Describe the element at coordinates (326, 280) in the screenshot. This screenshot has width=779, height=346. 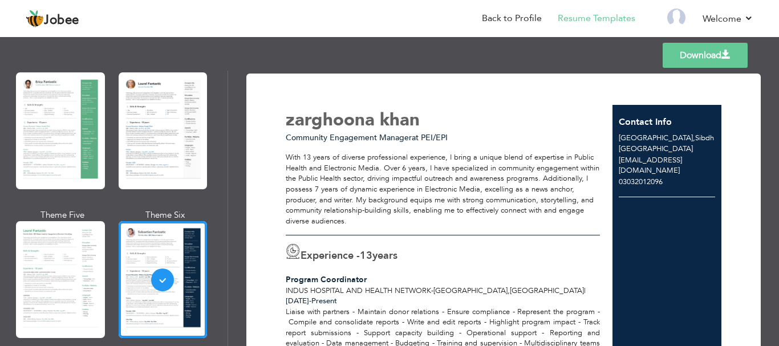
I see `span: Program Coordinator` at that location.